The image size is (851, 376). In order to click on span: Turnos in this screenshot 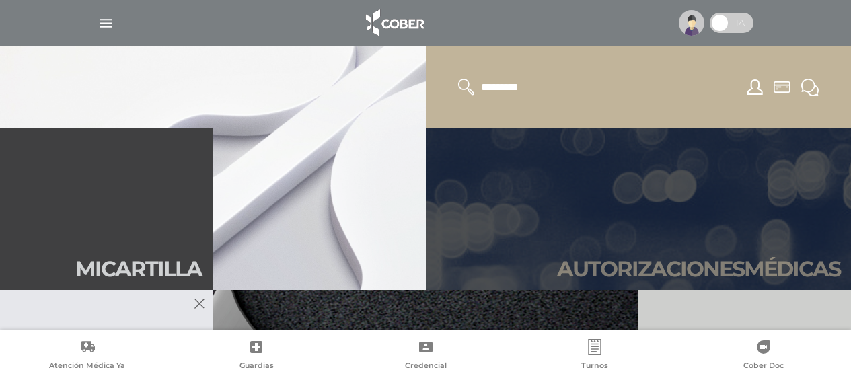, I will do `click(594, 366)`.